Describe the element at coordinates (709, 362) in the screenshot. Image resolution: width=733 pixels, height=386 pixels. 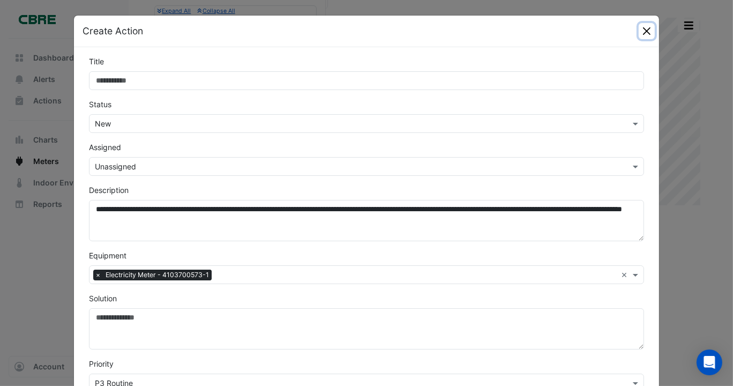
I see `div: Open Intercom Messenger` at that location.